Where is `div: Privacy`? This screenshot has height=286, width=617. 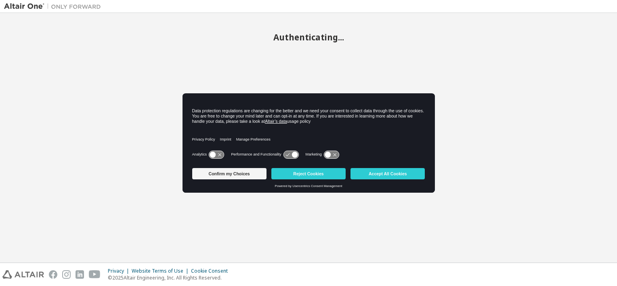 div: Privacy is located at coordinates (120, 271).